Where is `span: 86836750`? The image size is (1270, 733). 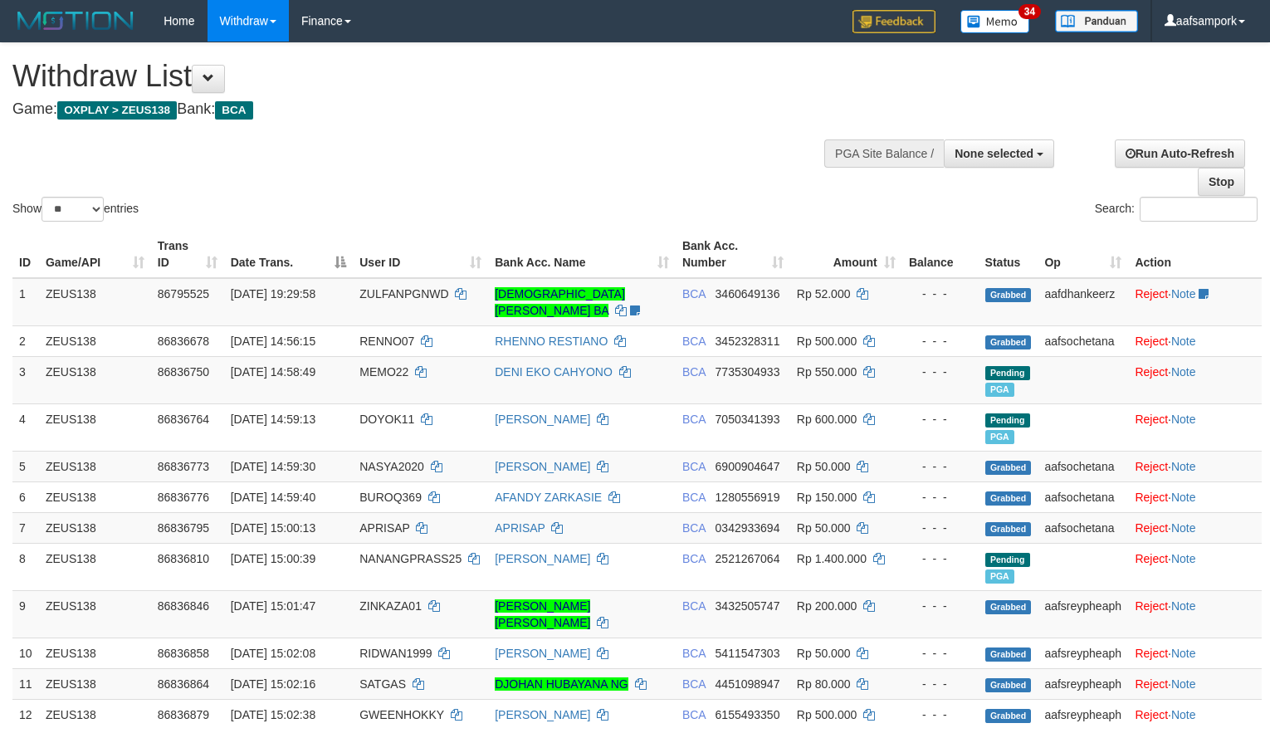
span: 86836750 is located at coordinates (183, 372).